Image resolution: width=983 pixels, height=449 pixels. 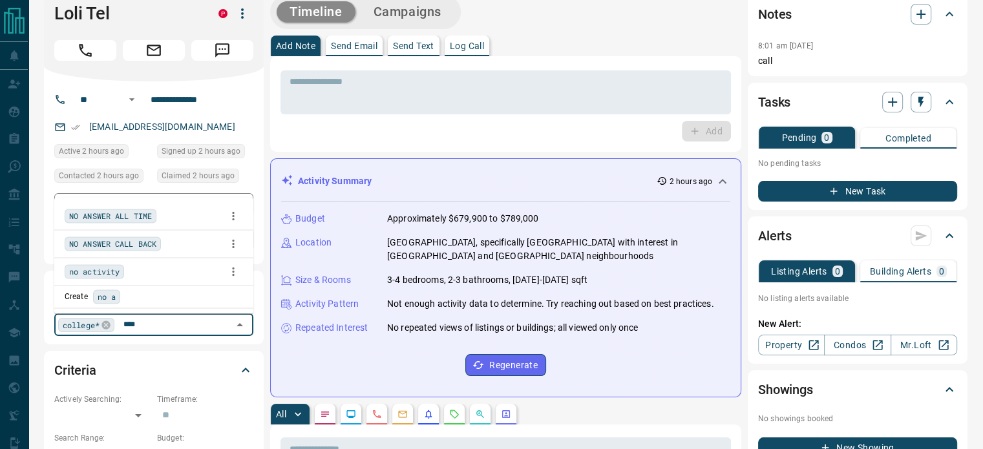 I want to click on svg: Calls, so click(x=377, y=414).